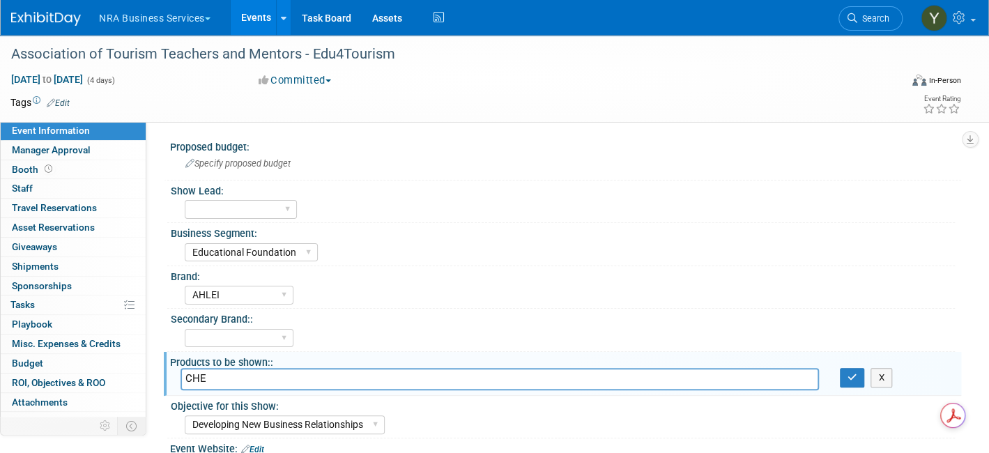 Image resolution: width=989 pixels, height=453 pixels. Describe the element at coordinates (27, 363) in the screenshot. I see `span: Budget` at that location.